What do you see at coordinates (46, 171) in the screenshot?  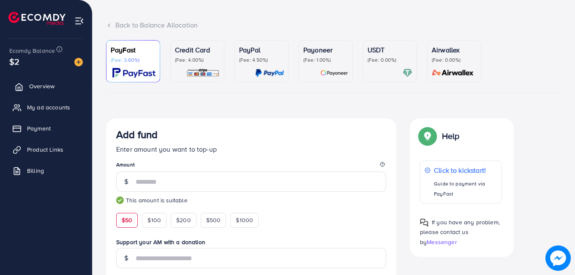 I see `a: Billing` at bounding box center [46, 171].